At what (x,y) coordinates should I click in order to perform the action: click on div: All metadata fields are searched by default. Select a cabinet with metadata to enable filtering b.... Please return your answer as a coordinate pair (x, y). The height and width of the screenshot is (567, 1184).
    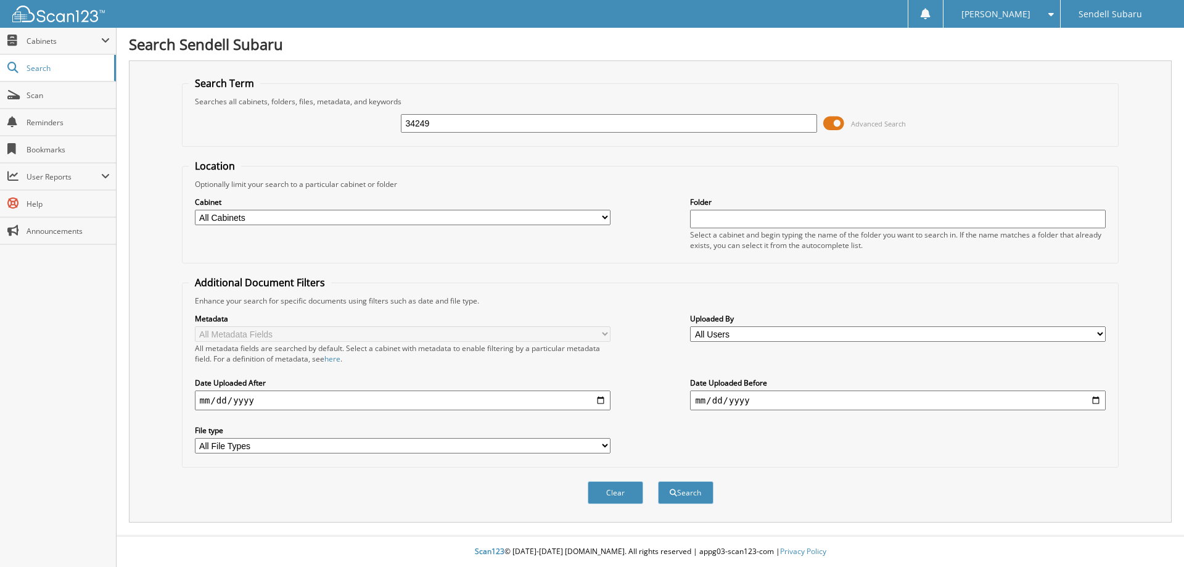
    Looking at the image, I should click on (403, 353).